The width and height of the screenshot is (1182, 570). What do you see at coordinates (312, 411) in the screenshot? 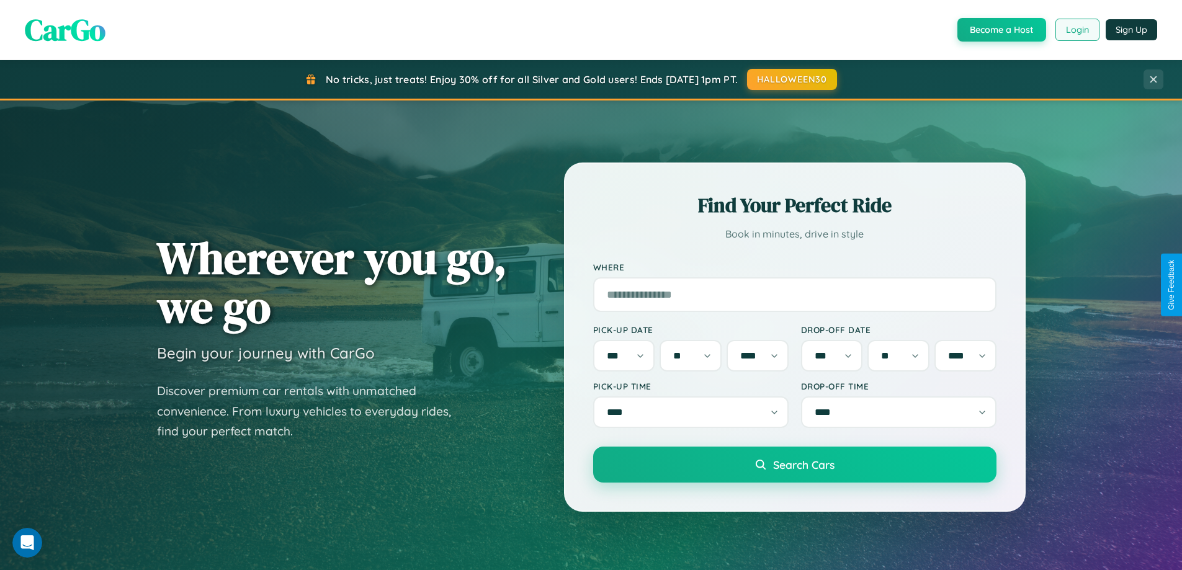
I see `p: Discover premium car rentals with unmatched convenience. From luxury vehicles to everyday rides, ...` at bounding box center [312, 411].